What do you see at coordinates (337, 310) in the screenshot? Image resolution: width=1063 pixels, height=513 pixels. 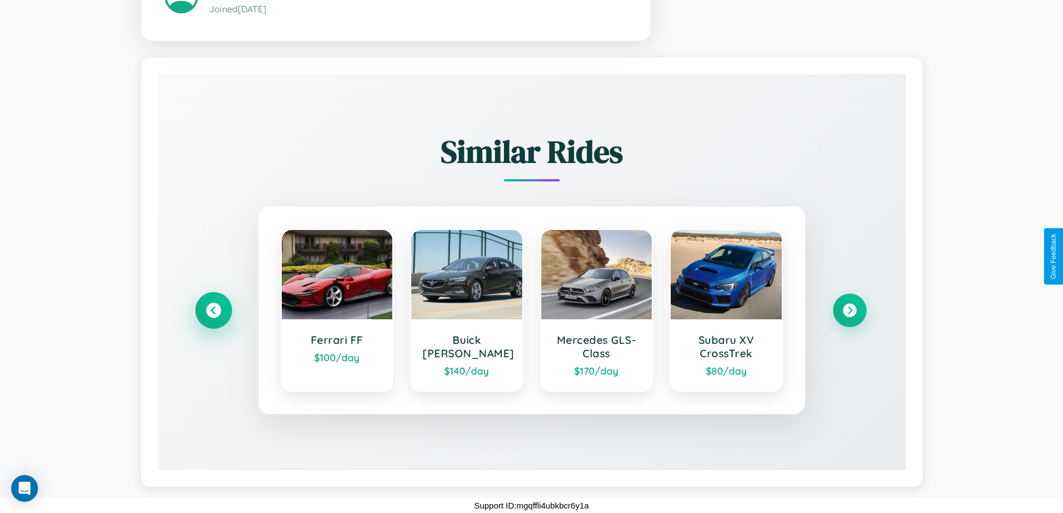 I see `a: Ferrari FF$100/day` at bounding box center [337, 310].